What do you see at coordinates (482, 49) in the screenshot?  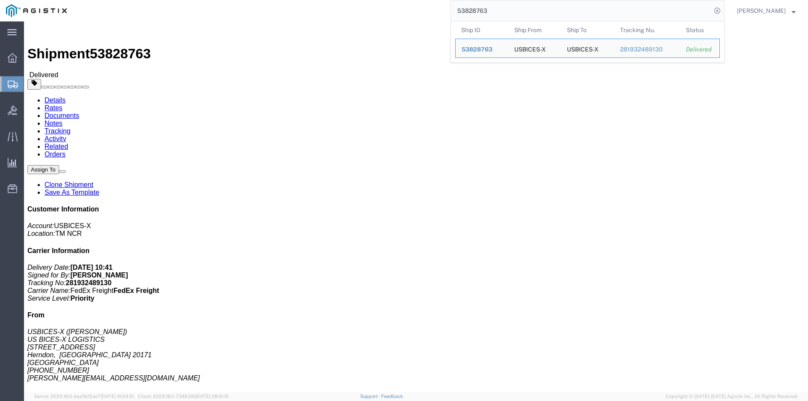 I see `div: 53828763` at bounding box center [482, 49].